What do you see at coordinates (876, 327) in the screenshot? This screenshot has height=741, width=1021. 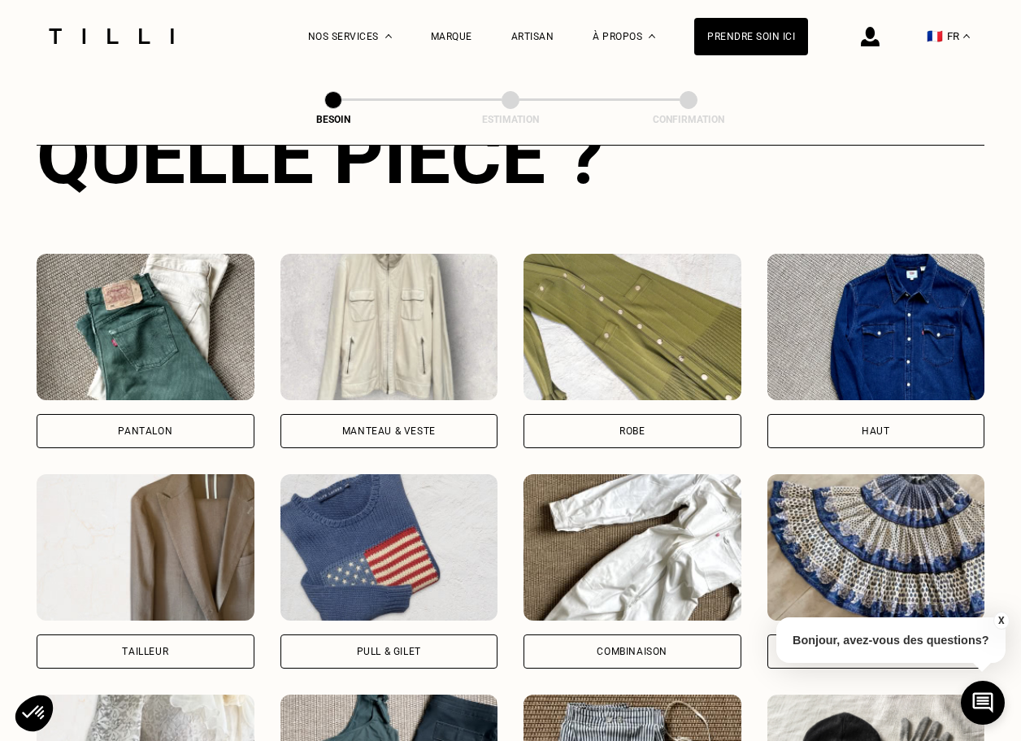 I see `img: Tilli retouche votre Haut` at bounding box center [876, 327].